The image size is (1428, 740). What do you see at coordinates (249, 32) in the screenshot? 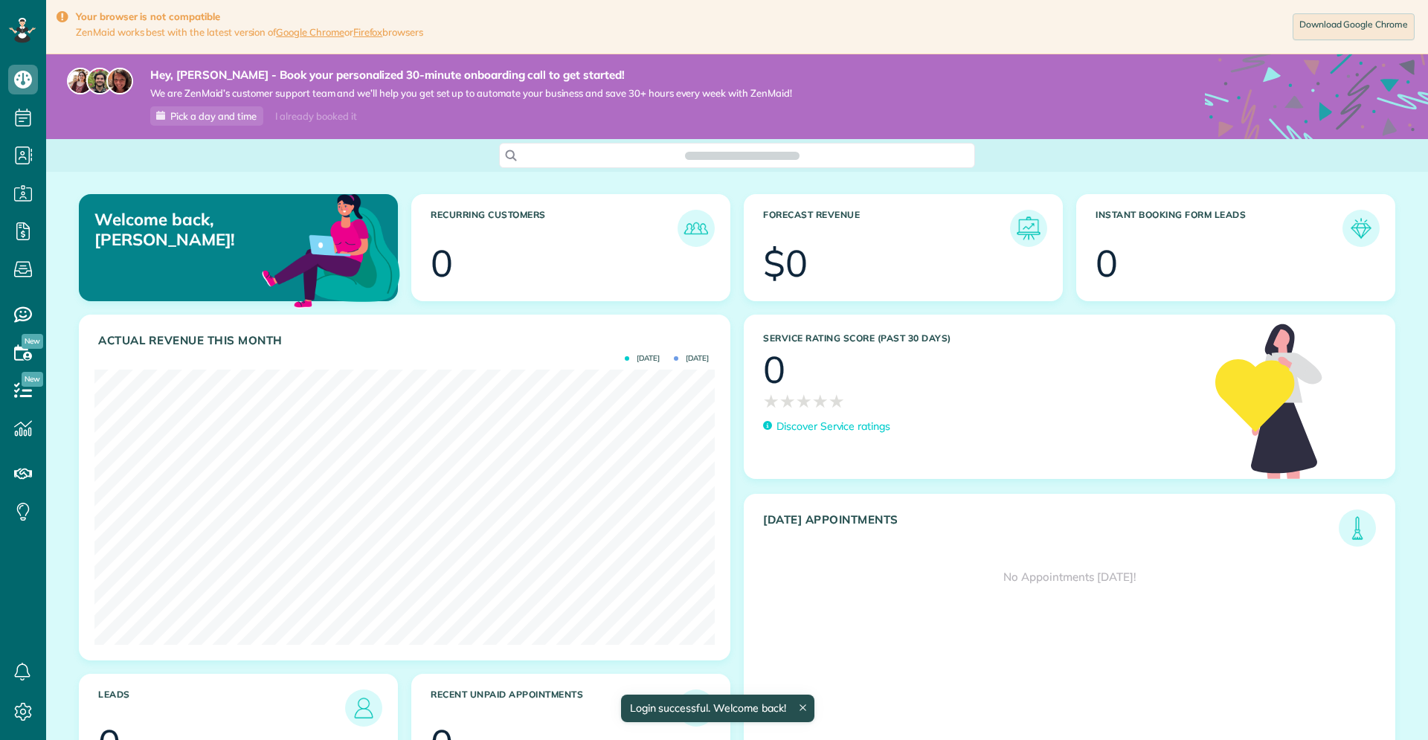
I see `span: ZenMaid works best with the latest version of or browsers` at bounding box center [249, 32].